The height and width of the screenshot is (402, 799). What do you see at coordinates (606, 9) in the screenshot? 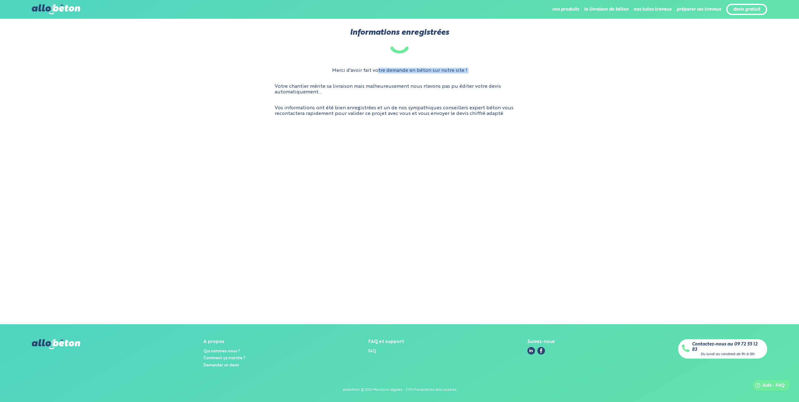
I see `li: la livraison de béton` at bounding box center [606, 9].